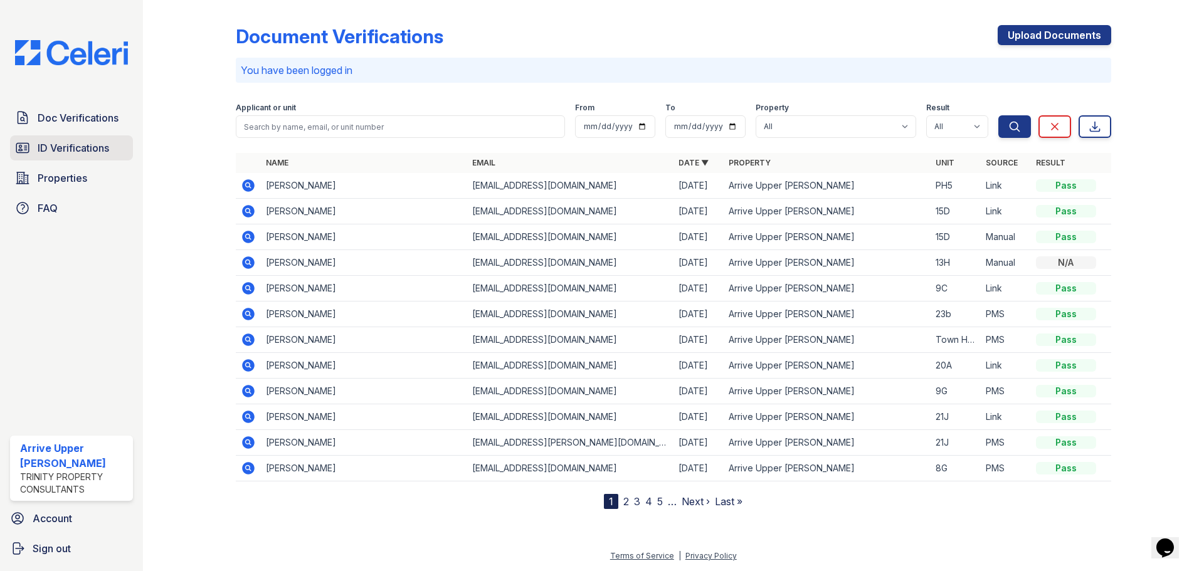  What do you see at coordinates (648, 502) in the screenshot?
I see `a: 4` at bounding box center [648, 502].